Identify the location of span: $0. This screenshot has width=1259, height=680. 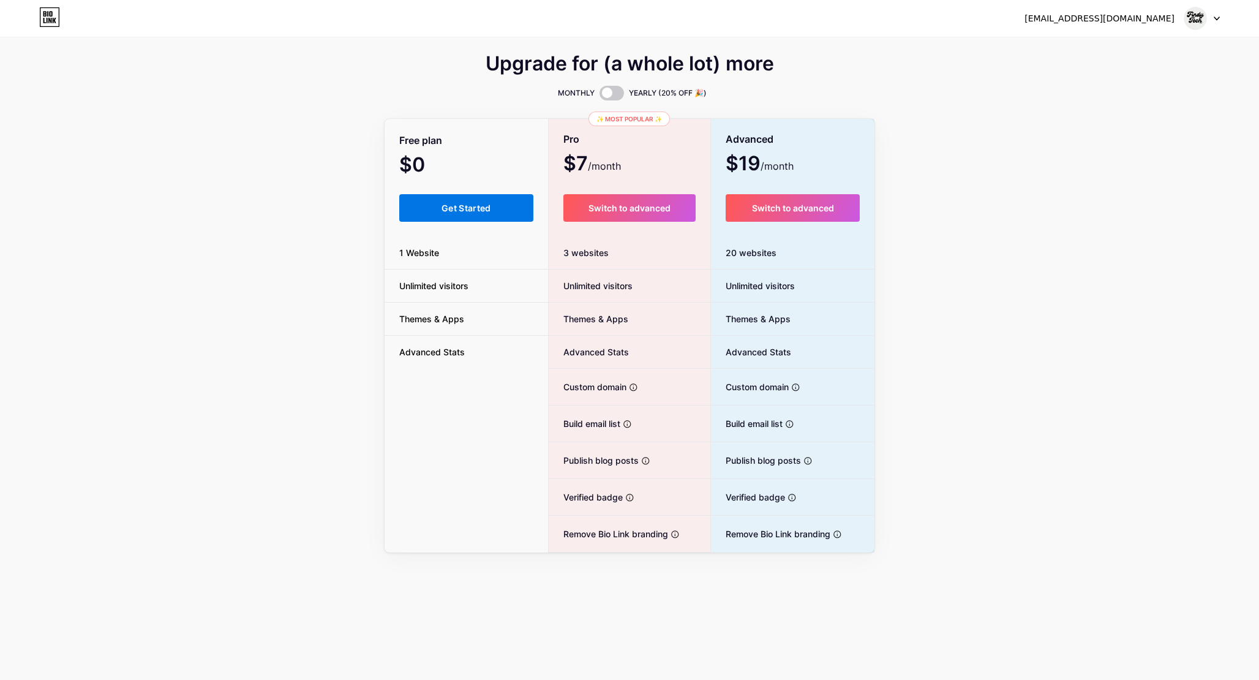
(429, 166).